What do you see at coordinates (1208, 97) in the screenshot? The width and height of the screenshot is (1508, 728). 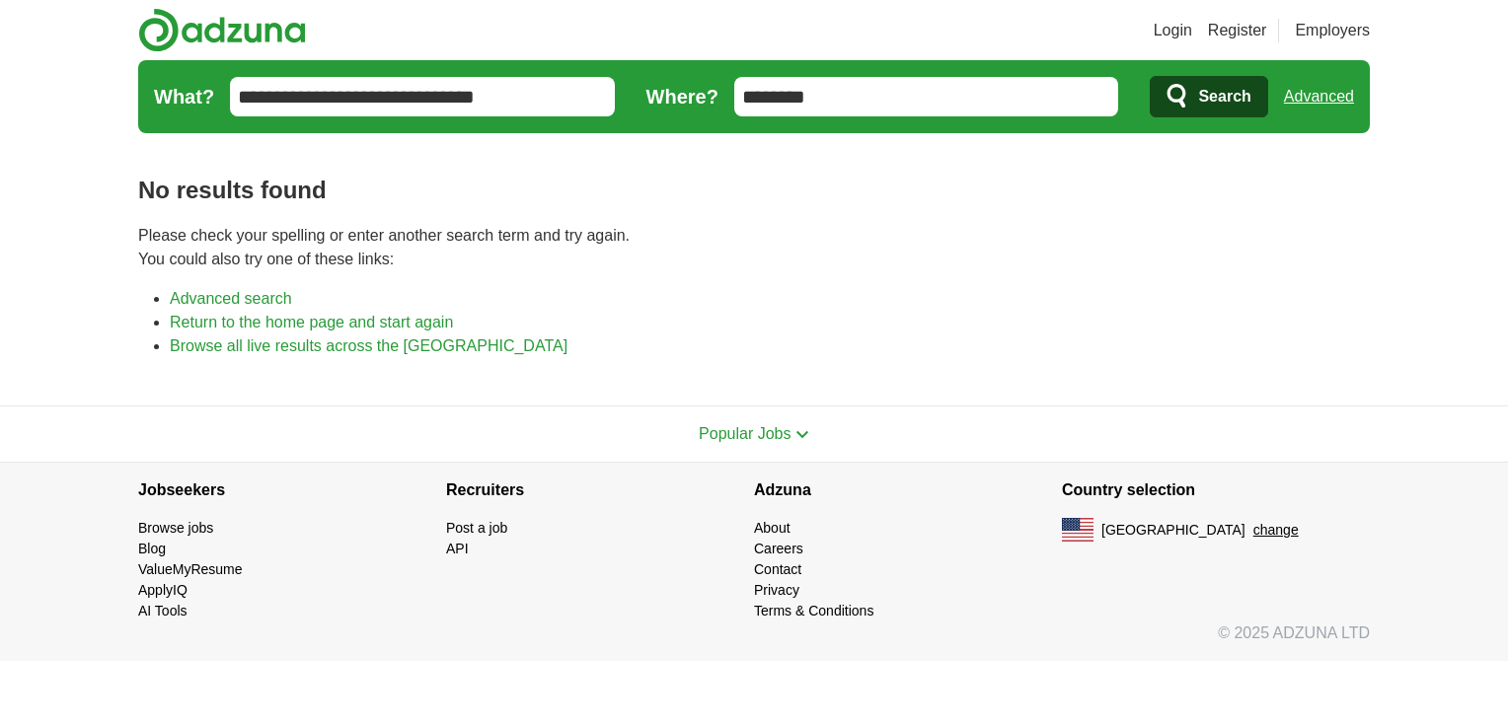 I see `button: Search` at bounding box center [1208, 97].